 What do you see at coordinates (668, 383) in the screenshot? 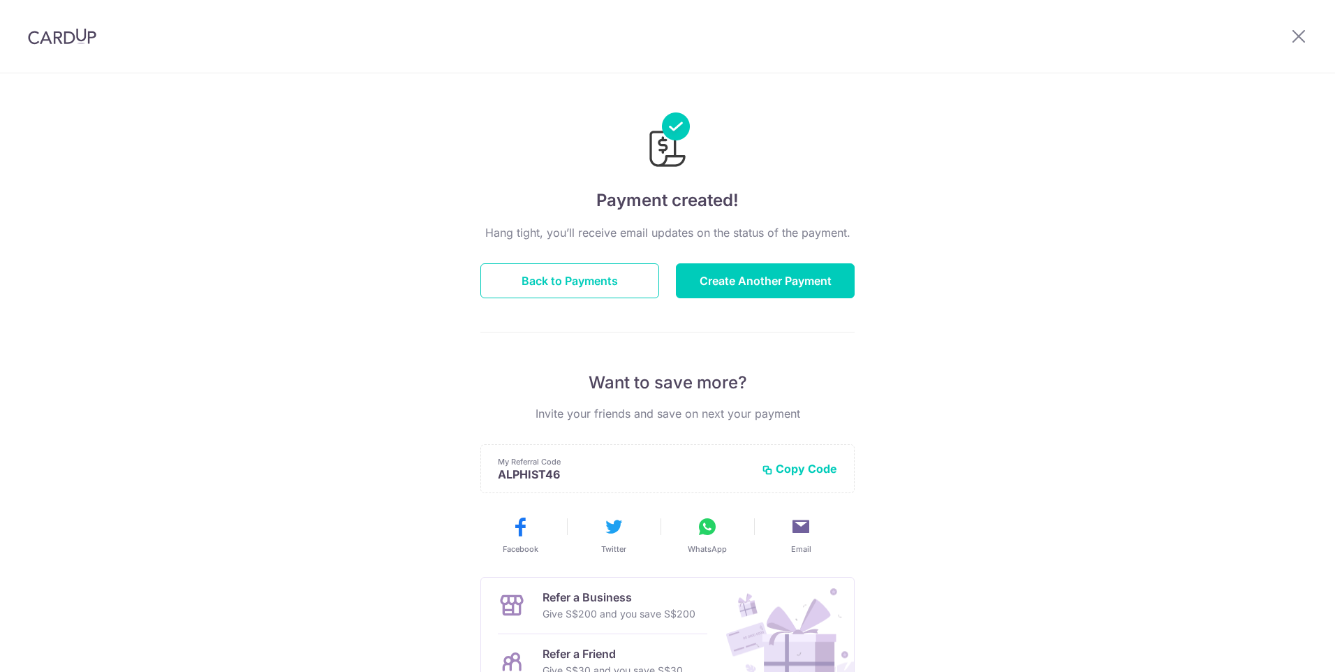
I see `p: Want to save more?` at bounding box center [668, 383].